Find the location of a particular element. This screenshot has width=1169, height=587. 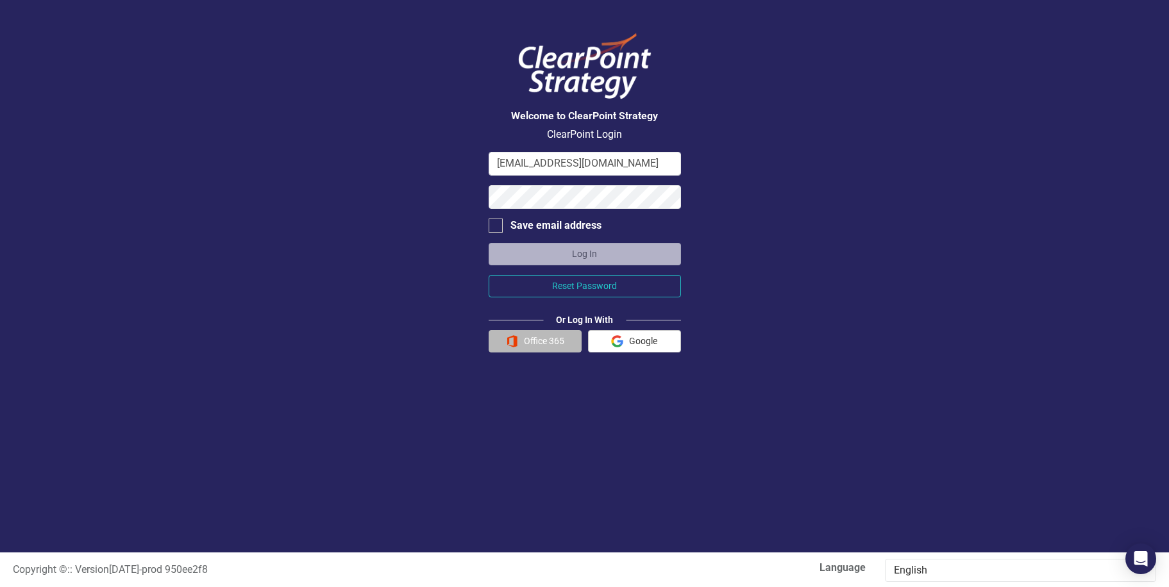

span: Copyright © is located at coordinates (40, 569).